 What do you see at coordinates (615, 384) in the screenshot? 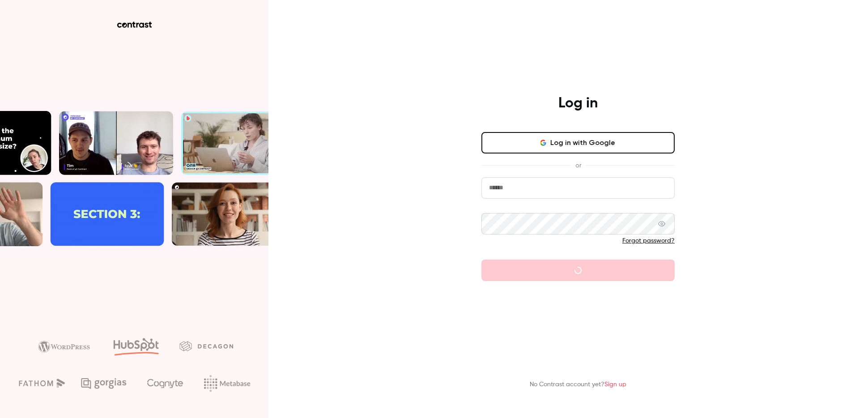
I see `a: Sign up` at bounding box center [615, 384].